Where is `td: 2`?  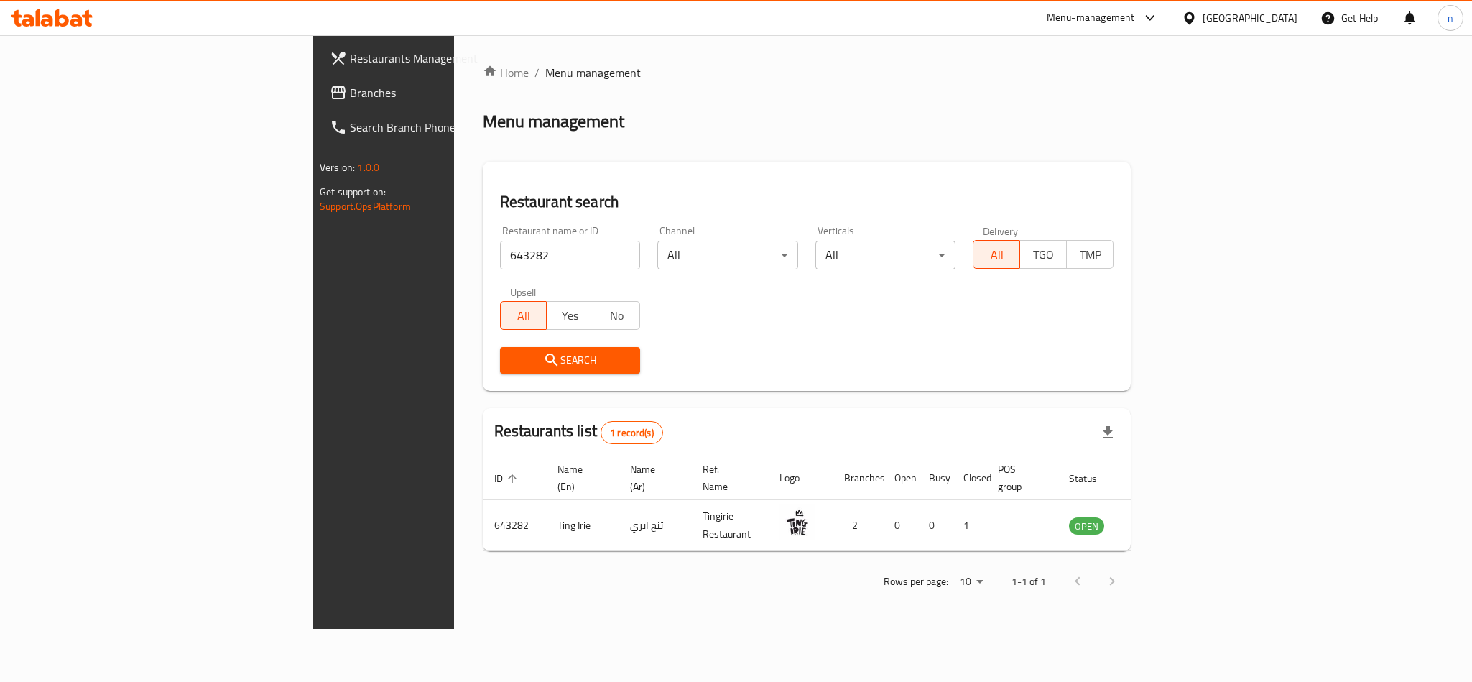
td: 2 is located at coordinates (858, 525).